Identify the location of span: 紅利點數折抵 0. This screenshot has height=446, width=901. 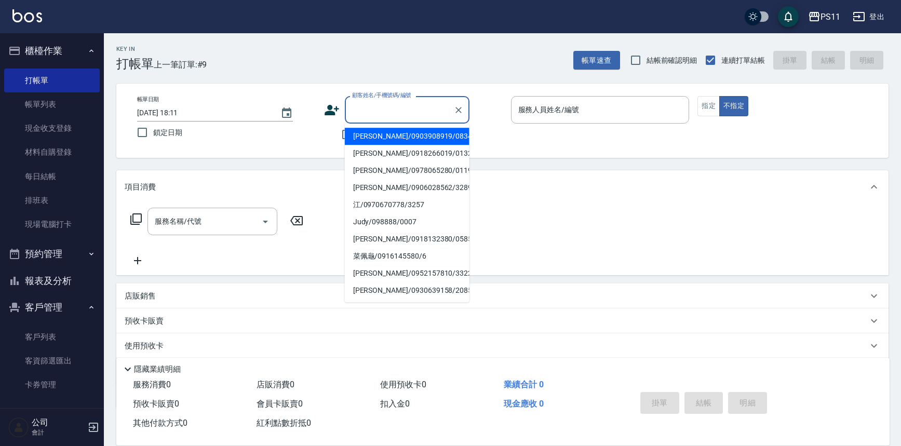
(284, 423).